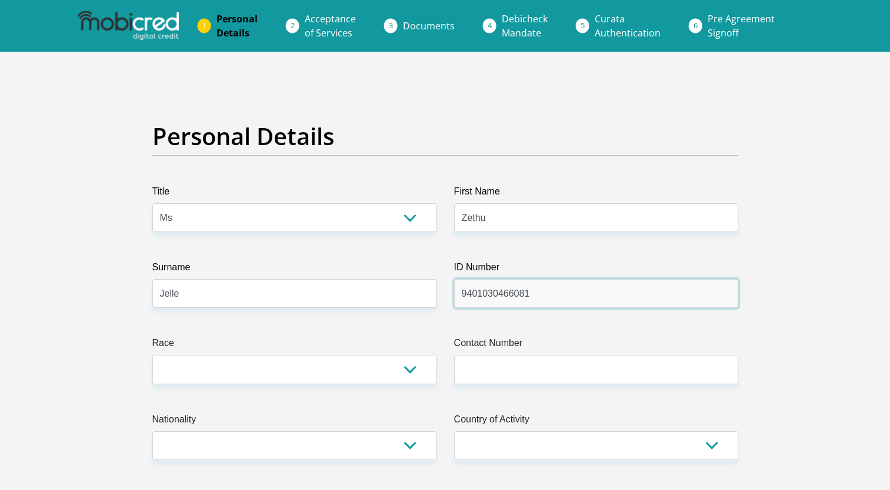 This screenshot has height=490, width=890. I want to click on input: First Name, so click(596, 218).